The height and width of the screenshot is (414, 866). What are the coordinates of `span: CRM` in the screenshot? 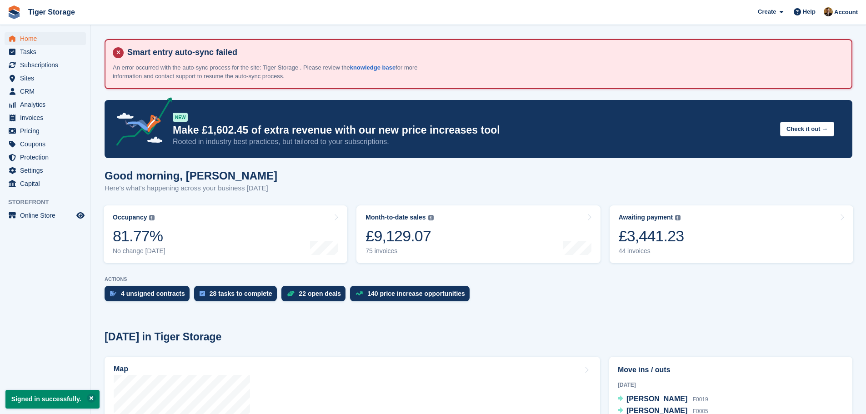 It's located at (47, 91).